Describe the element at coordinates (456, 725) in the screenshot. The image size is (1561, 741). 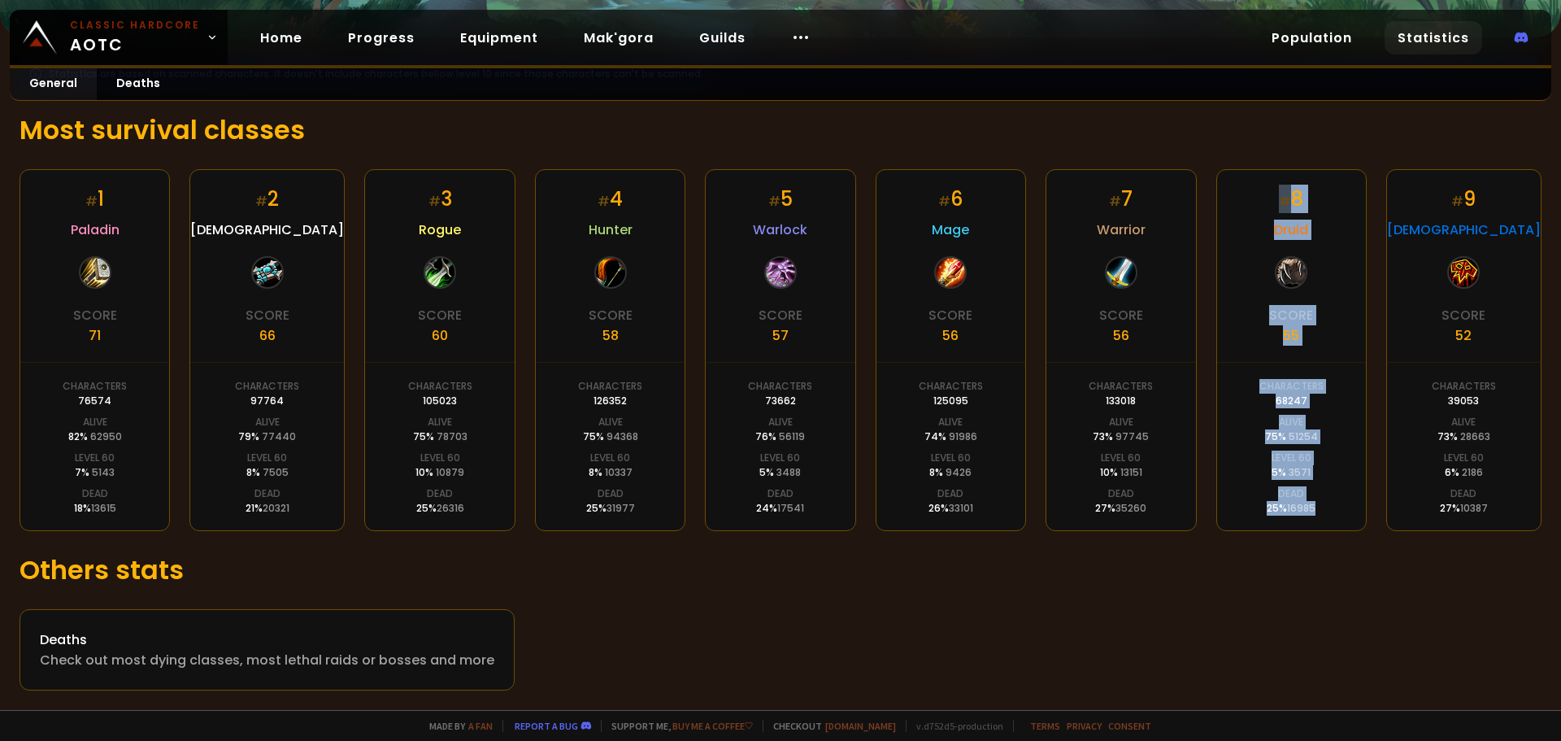
I see `span: Made by` at that location.